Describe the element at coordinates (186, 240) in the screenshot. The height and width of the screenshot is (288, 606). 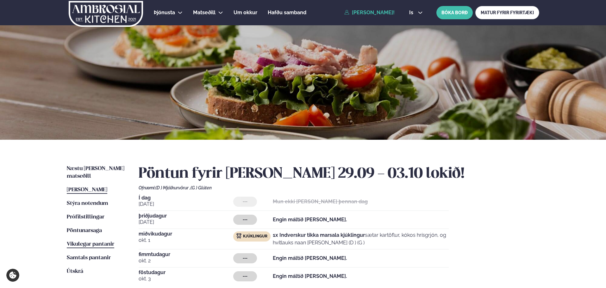
I see `span: okt. 1` at that location.